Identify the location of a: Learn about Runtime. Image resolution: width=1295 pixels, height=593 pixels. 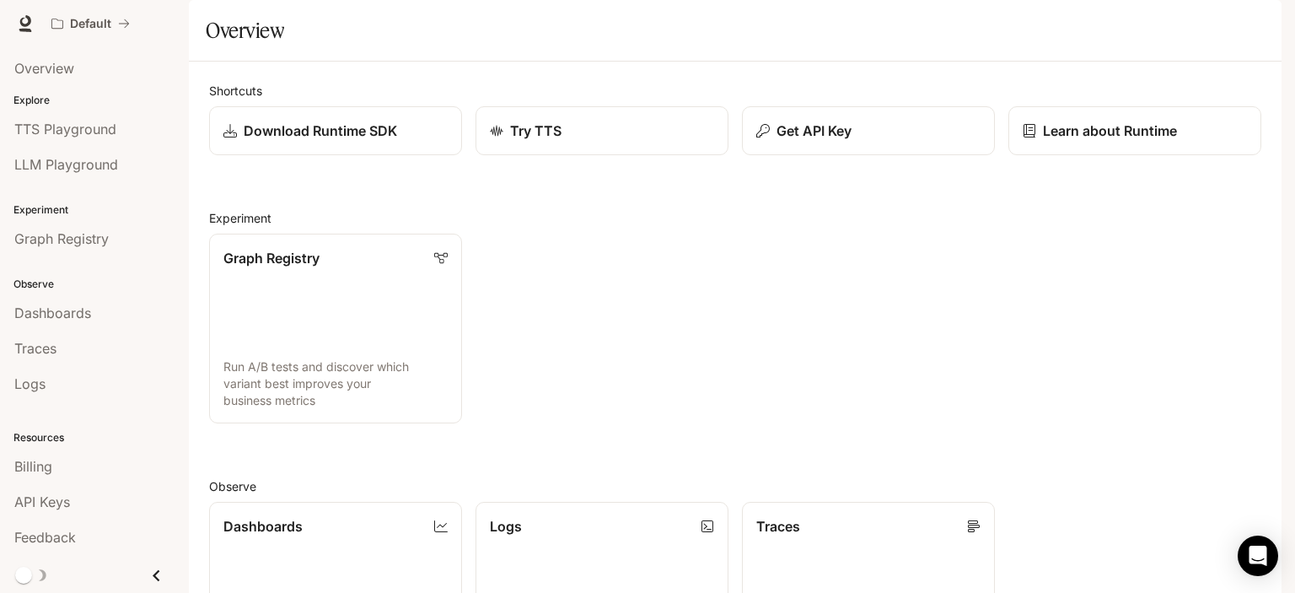
(1135, 131).